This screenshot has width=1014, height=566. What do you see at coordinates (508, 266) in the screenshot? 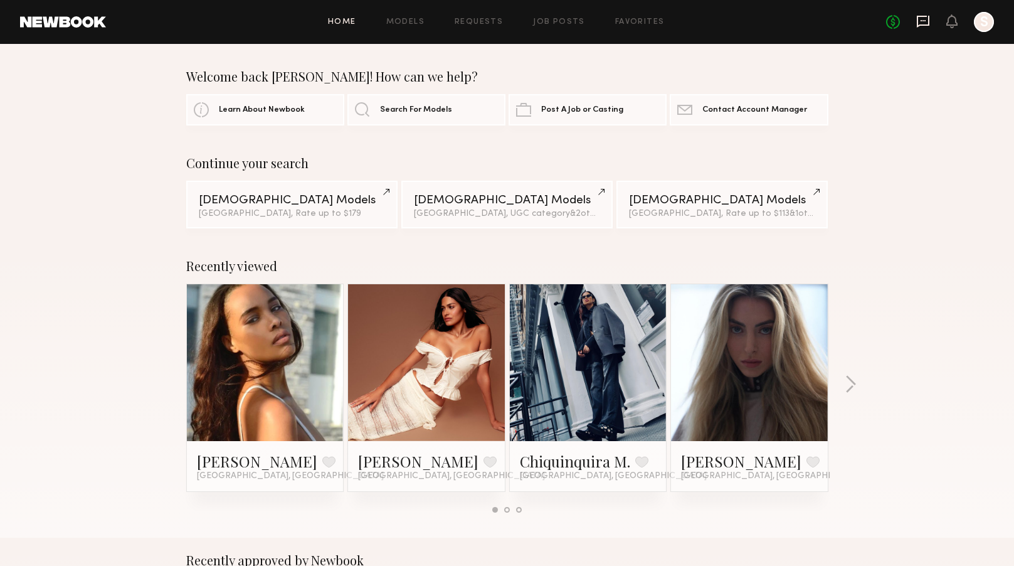
I see `div: Recently viewed` at bounding box center [508, 266].